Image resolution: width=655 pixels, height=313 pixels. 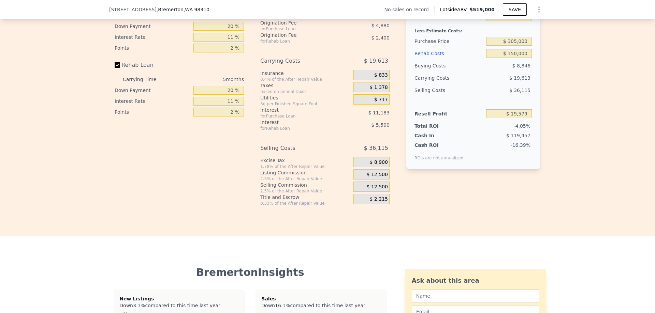 What do you see at coordinates (518, 136) in the screenshot?
I see `span: $ 119,457` at bounding box center [518, 136].